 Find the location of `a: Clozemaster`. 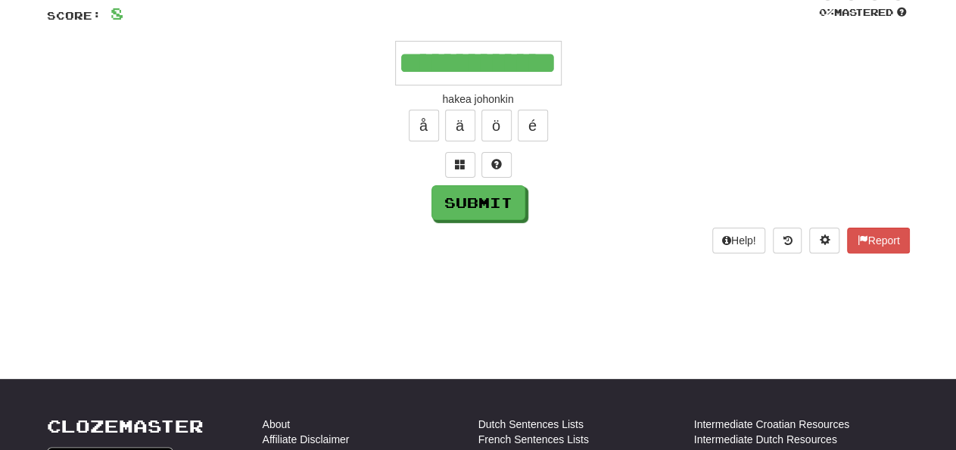

a: Clozemaster is located at coordinates (125, 426).